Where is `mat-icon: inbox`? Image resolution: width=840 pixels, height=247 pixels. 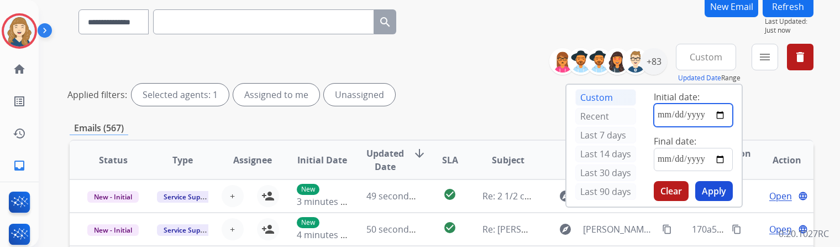
mat-icon: inbox is located at coordinates (19, 165).